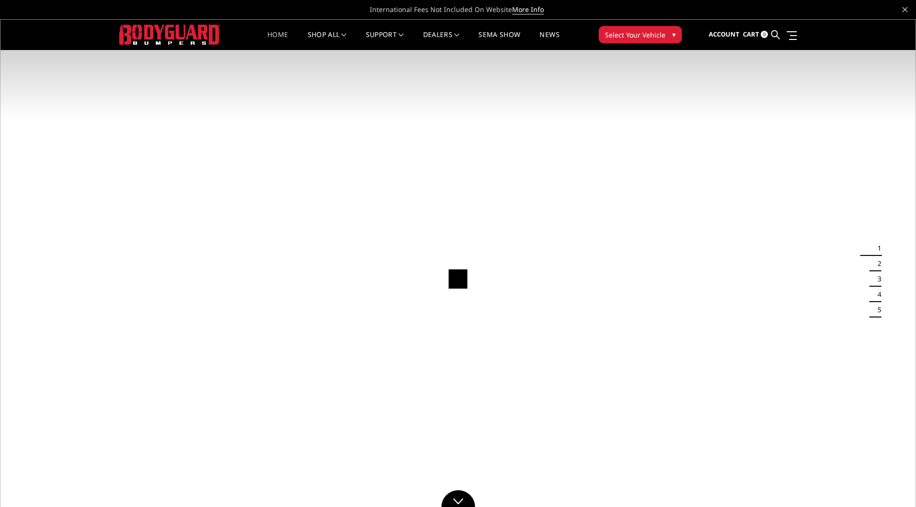 The image size is (916, 507). Describe the element at coordinates (528, 10) in the screenshot. I see `a: More Info` at that location.